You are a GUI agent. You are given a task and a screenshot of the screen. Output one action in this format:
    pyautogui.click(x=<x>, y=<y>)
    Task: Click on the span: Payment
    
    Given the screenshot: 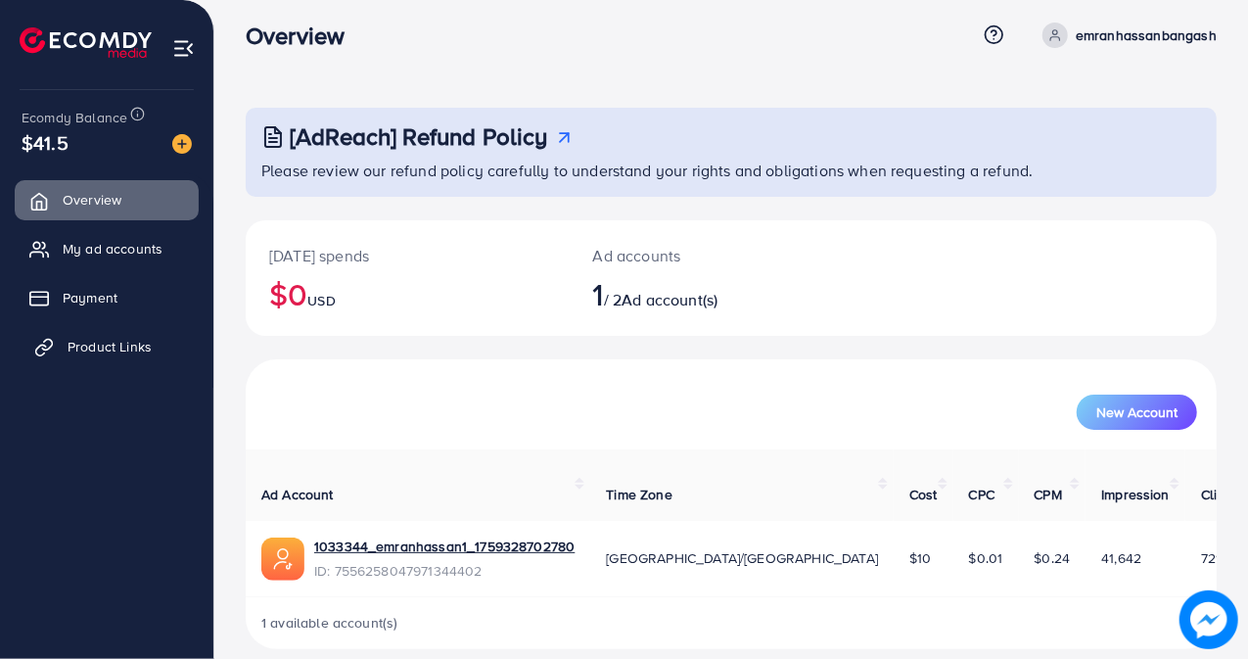 What is the action you would take?
    pyautogui.click(x=90, y=298)
    